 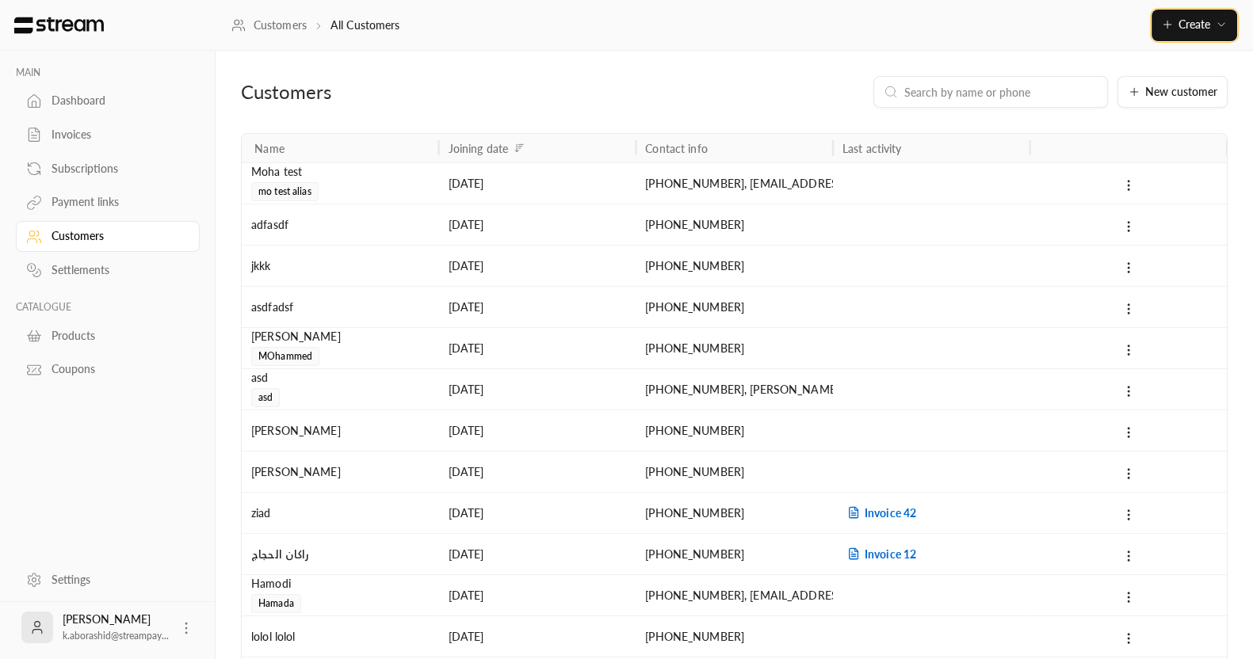 What do you see at coordinates (116, 169) in the screenshot?
I see `div: Subscriptions` at bounding box center [116, 169].